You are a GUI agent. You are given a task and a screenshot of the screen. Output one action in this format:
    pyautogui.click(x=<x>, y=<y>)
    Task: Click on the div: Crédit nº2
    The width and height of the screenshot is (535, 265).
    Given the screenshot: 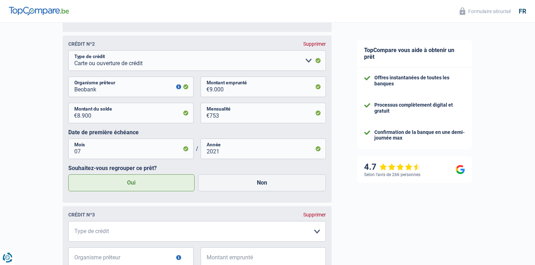 What is the action you would take?
    pyautogui.click(x=81, y=44)
    